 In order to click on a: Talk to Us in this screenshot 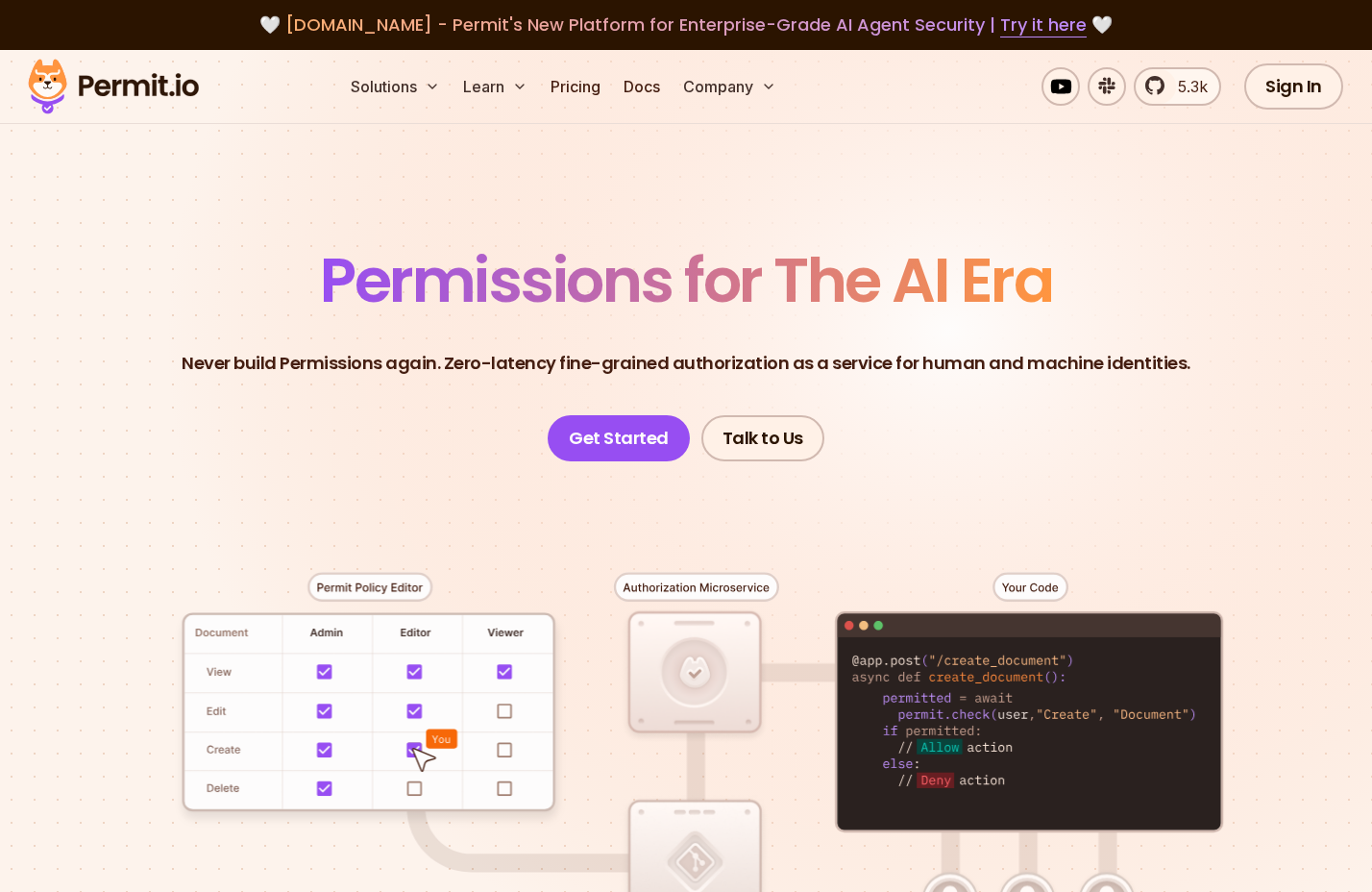, I will do `click(763, 439)`.